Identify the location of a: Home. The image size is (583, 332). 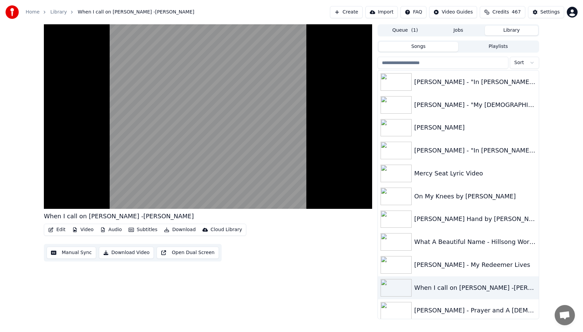
(32, 12).